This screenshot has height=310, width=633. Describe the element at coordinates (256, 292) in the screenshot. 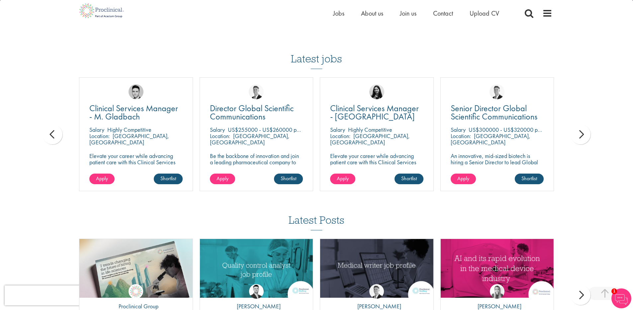

I see `img: Joshua Godden` at that location.